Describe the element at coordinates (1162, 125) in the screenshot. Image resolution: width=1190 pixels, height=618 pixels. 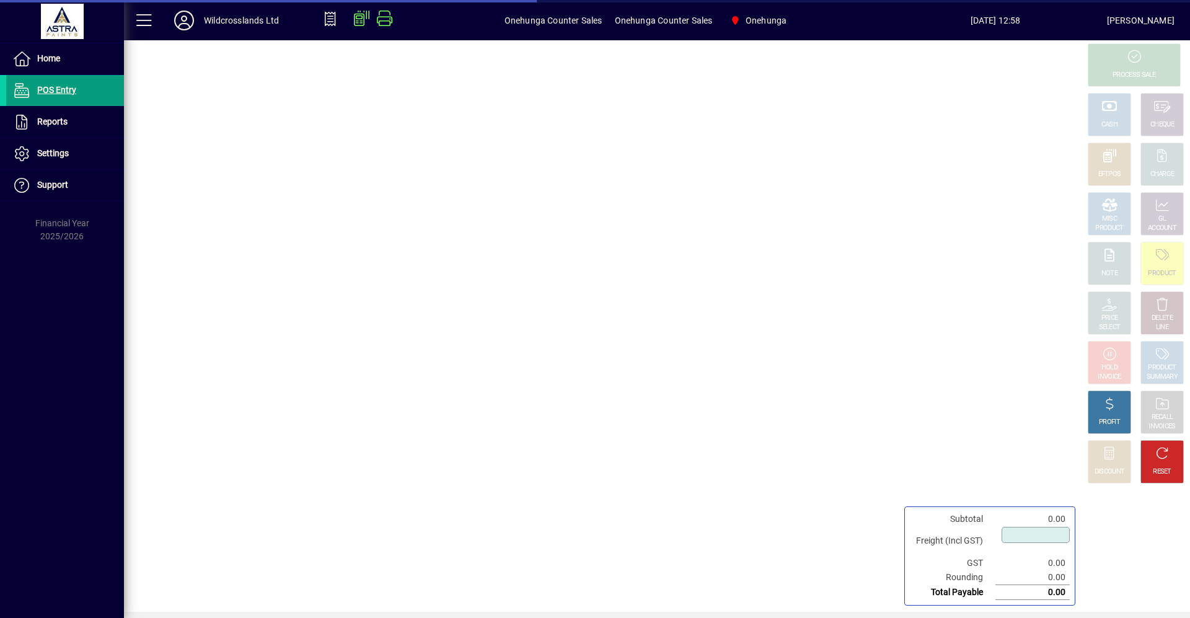
I see `div: CHEQUE` at that location.